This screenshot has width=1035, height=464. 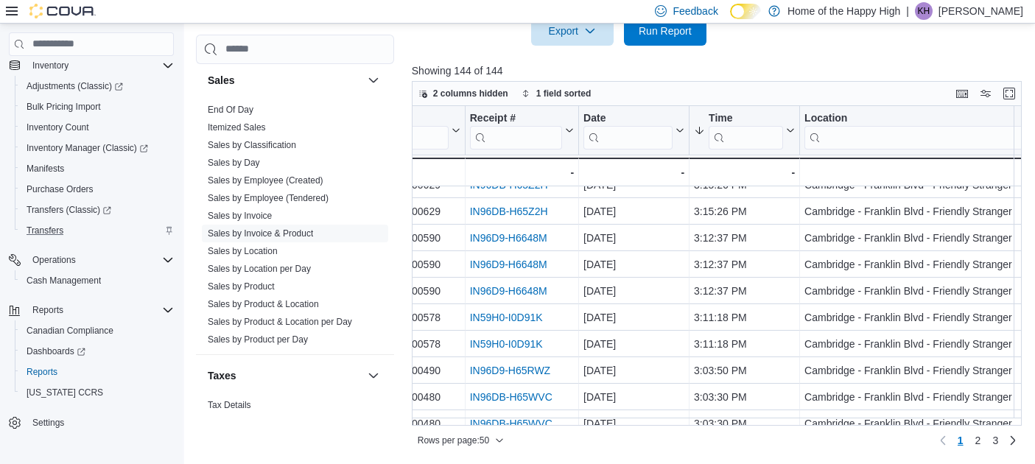 I want to click on button: Receipt #, so click(x=521, y=130).